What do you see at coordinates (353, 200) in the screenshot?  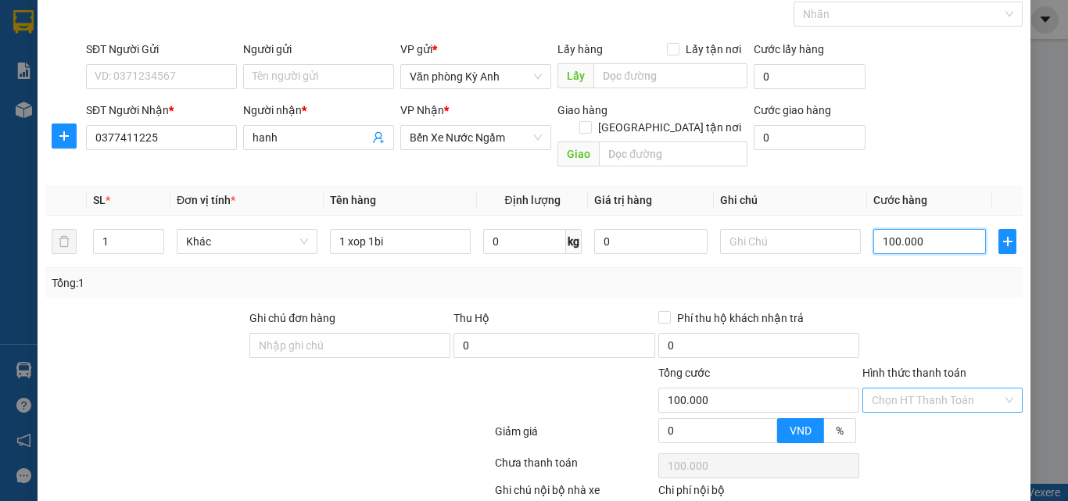 I see `span: Tên hàng` at bounding box center [353, 200].